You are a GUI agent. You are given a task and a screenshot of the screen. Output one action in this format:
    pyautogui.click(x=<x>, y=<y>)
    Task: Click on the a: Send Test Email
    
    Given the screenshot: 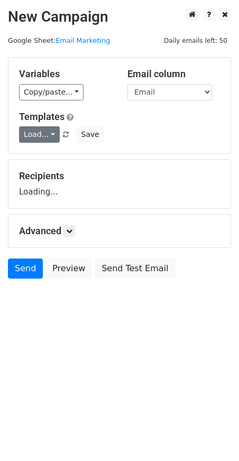 What is the action you would take?
    pyautogui.click(x=135, y=268)
    